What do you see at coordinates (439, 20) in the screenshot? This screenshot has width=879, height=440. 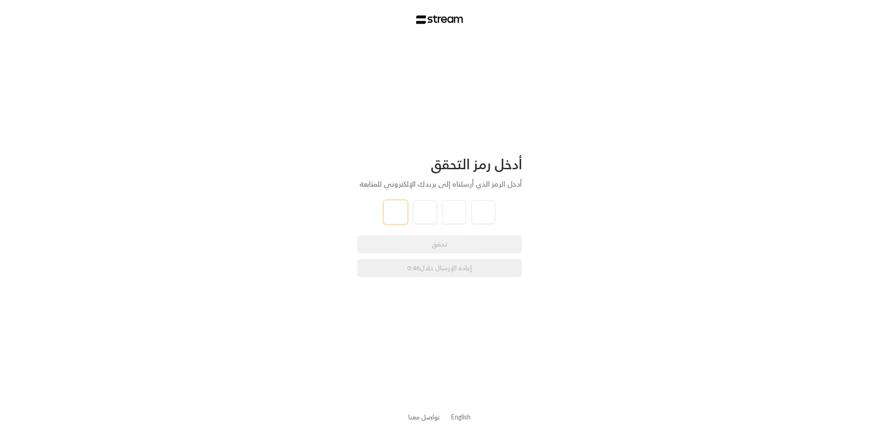 I see `img: Stream Logo` at bounding box center [439, 20].